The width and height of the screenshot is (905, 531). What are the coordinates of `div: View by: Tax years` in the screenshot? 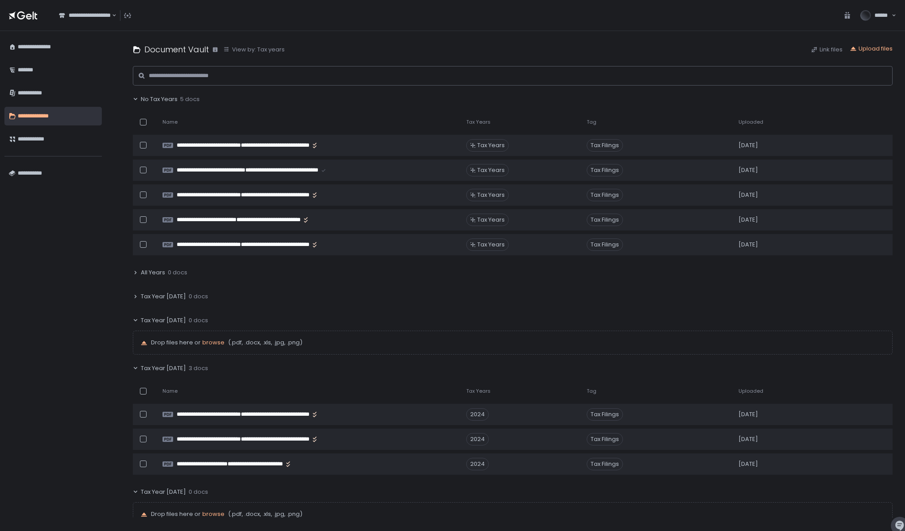 It's located at (254, 50).